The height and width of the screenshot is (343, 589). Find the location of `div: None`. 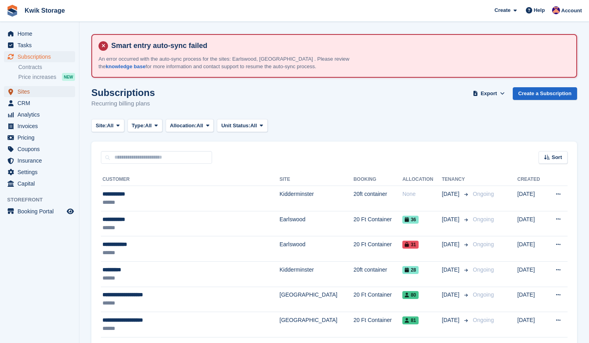

div: None is located at coordinates (421, 194).